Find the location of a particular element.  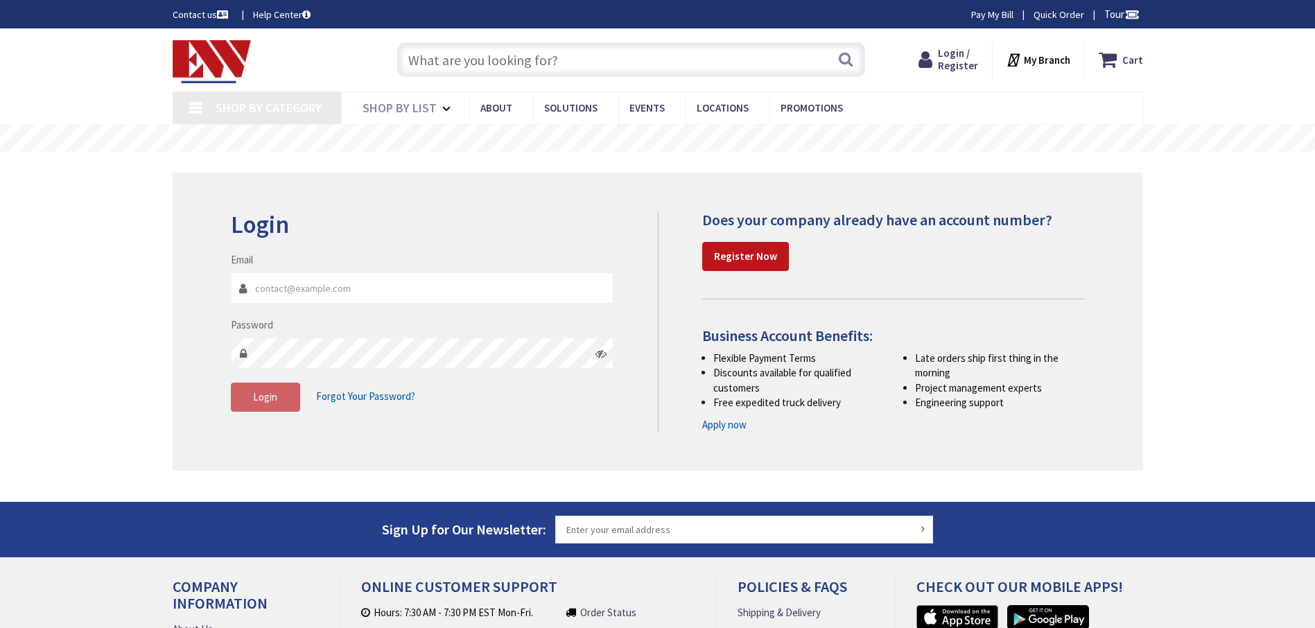

a: Electrical Wholesalers, Inc. is located at coordinates (212, 62).